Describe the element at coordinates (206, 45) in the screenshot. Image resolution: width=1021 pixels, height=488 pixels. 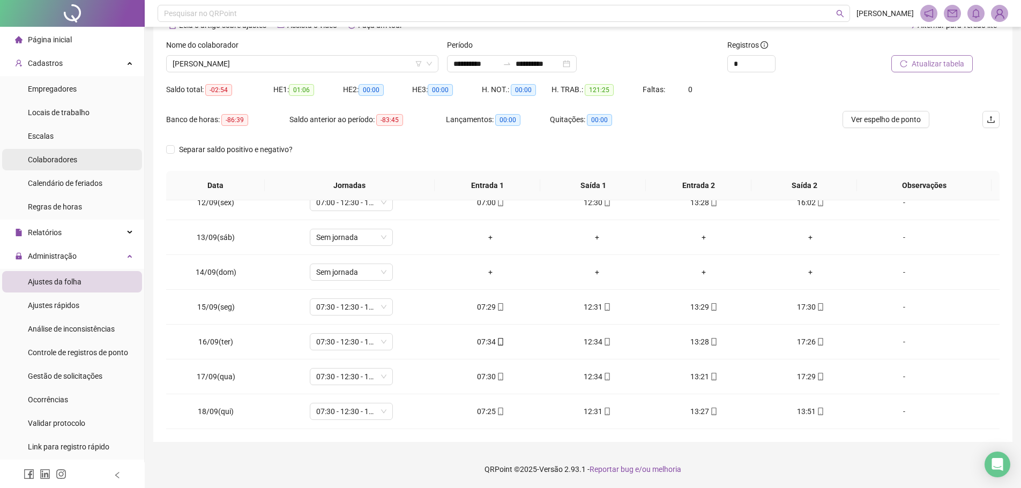
I see `label: Nome do colaborador` at that location.